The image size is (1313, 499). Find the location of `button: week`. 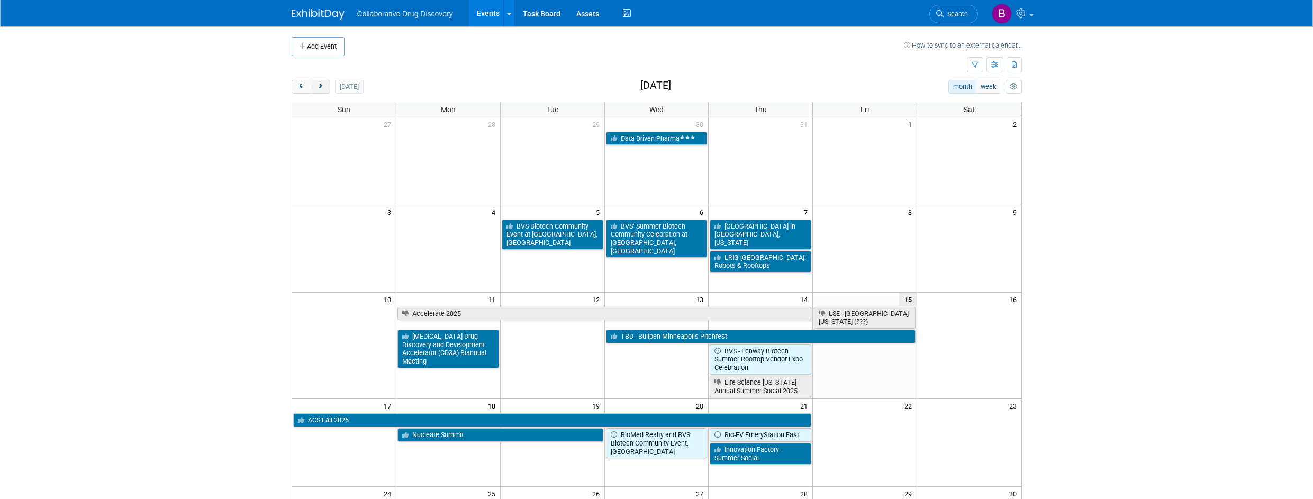

button: week is located at coordinates (988, 87).